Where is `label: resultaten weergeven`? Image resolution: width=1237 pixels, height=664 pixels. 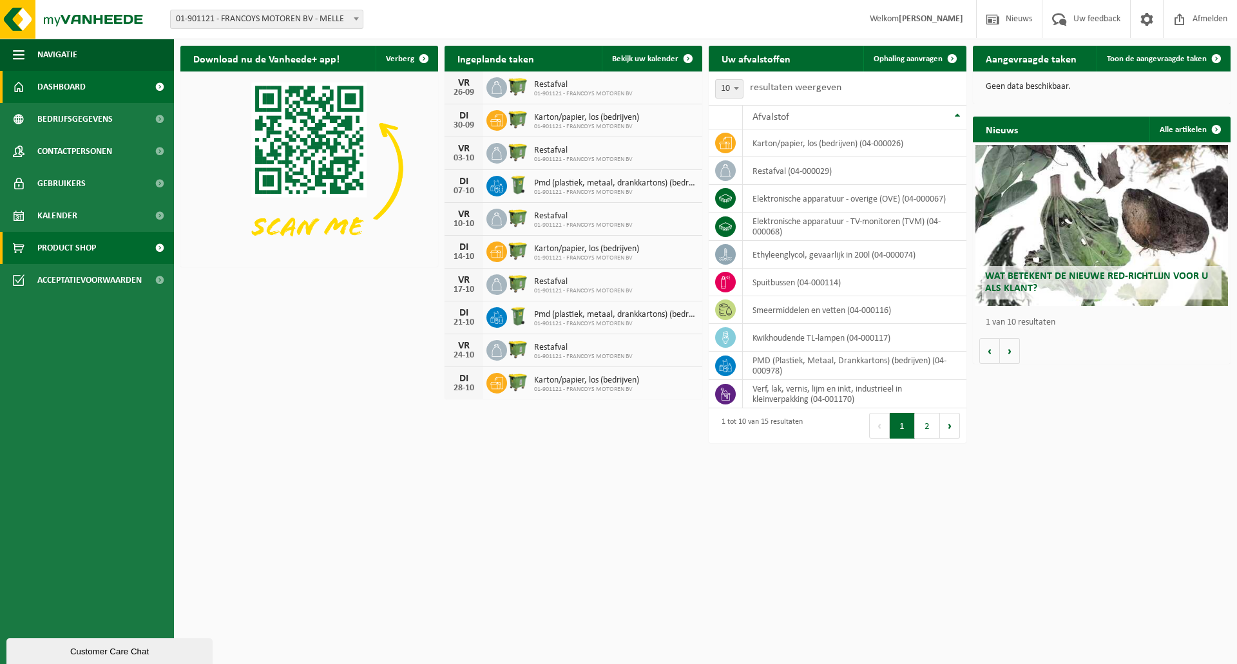
label: resultaten weergeven is located at coordinates (795, 88).